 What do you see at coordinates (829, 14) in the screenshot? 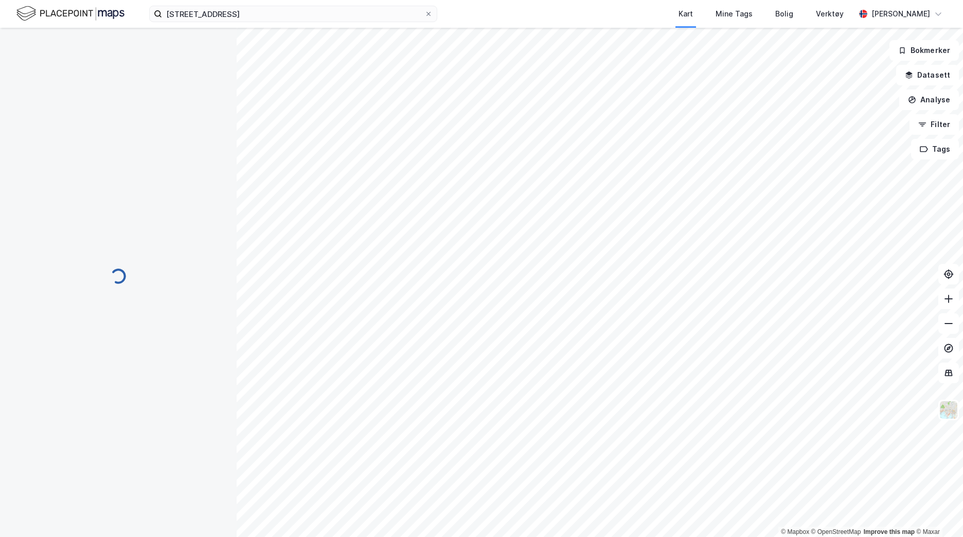
I see `div: Verktøy` at bounding box center [829, 14].